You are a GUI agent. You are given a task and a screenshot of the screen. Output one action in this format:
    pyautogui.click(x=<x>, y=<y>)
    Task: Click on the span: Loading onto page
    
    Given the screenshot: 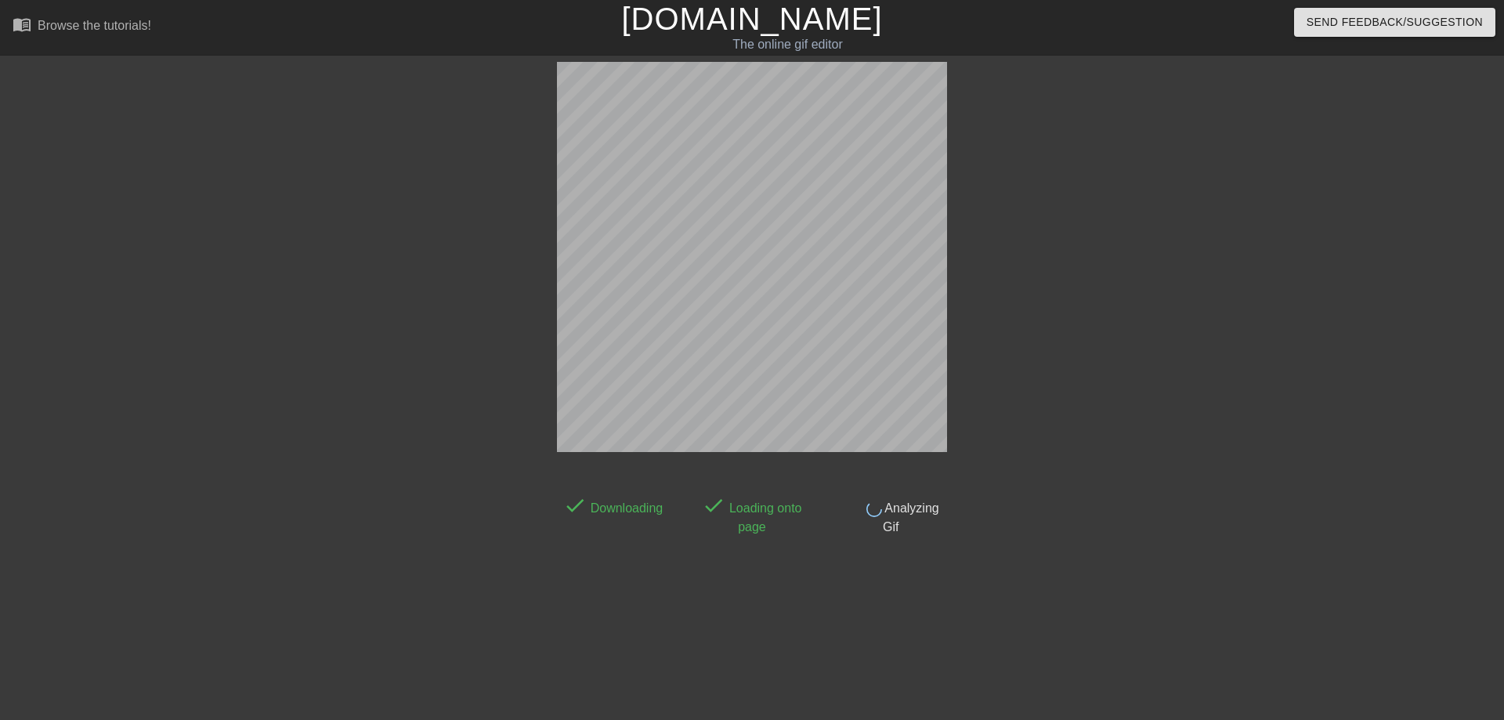 What is the action you would take?
    pyautogui.click(x=763, y=517)
    